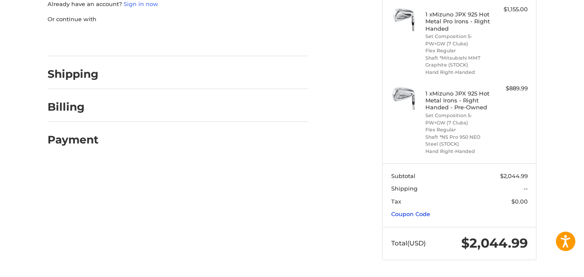  Describe the element at coordinates (73, 74) in the screenshot. I see `h2: Shipping` at that location.